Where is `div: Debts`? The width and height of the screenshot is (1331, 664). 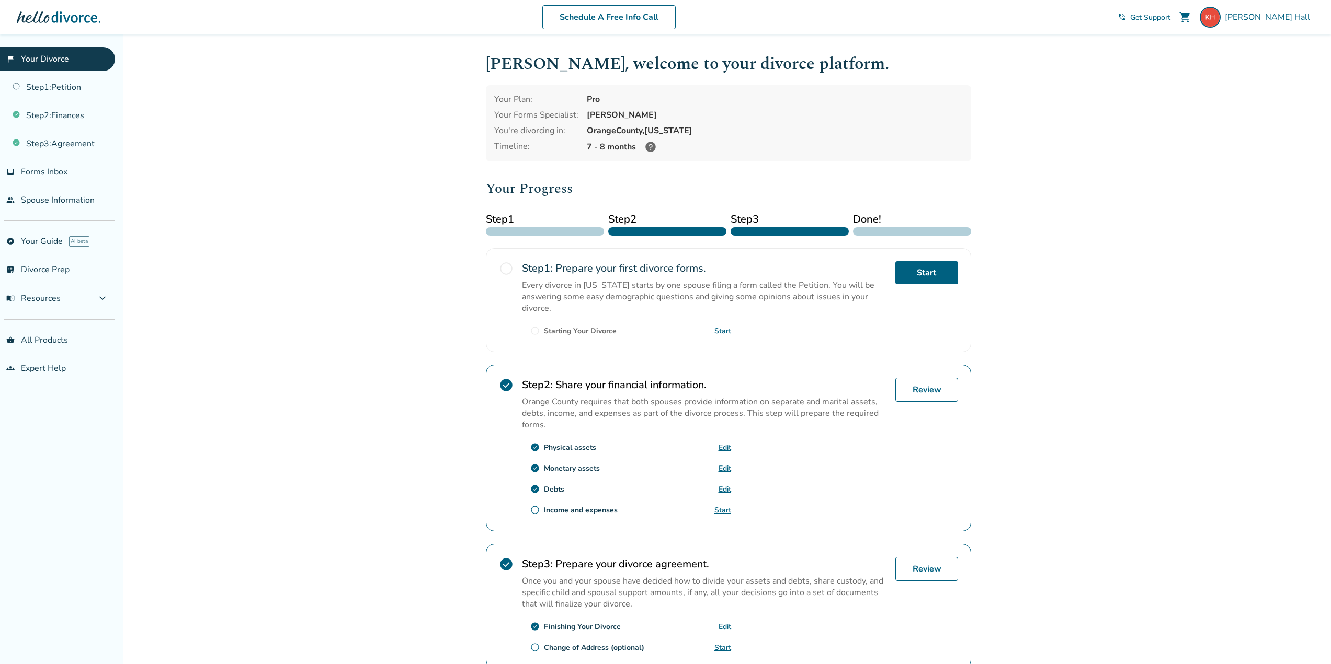
div: Debts is located at coordinates (554, 489).